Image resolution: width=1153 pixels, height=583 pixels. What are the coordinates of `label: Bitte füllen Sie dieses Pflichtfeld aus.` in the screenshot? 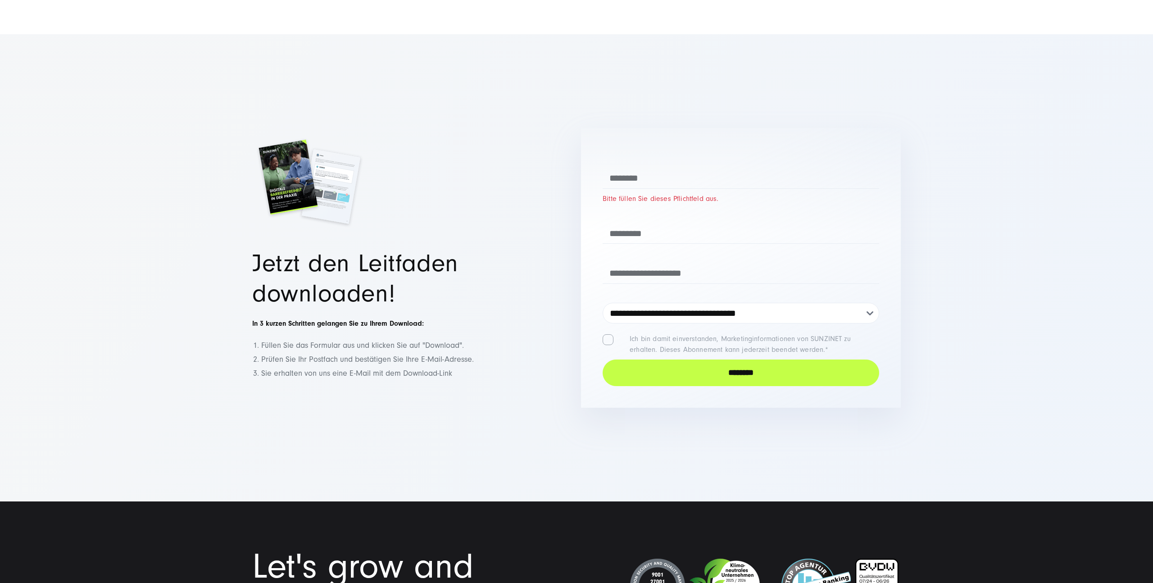 It's located at (741, 199).